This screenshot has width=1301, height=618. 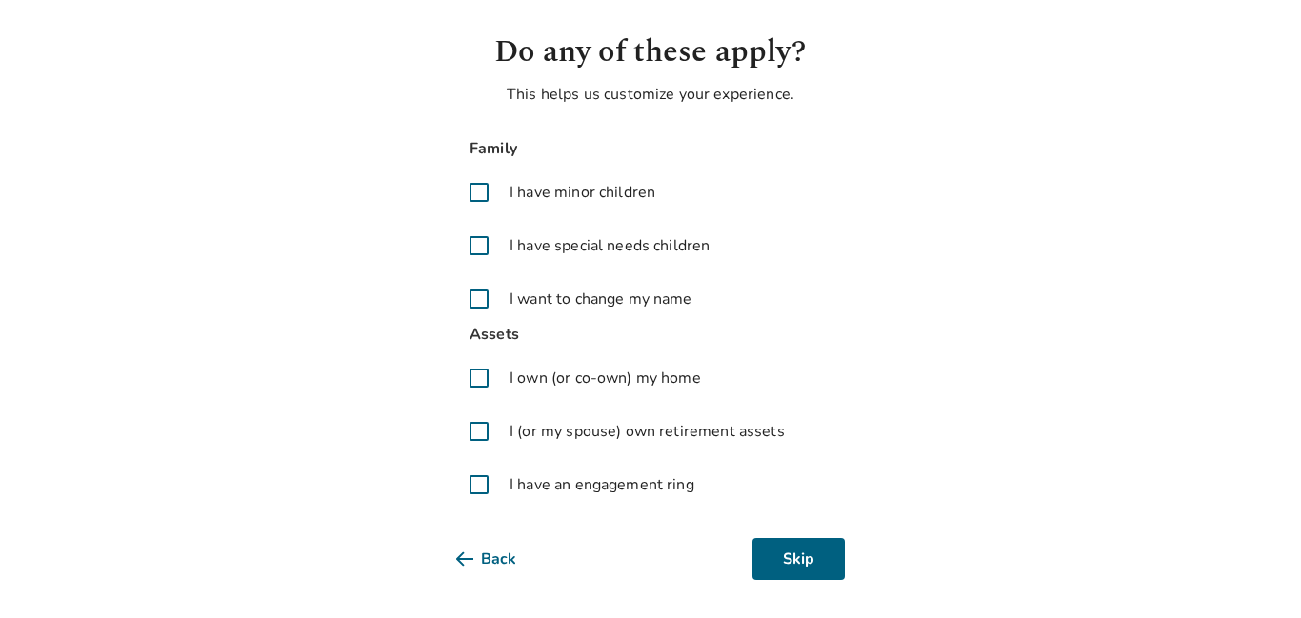 What do you see at coordinates (605, 378) in the screenshot?
I see `span: I own (or co-own) my home` at bounding box center [605, 378].